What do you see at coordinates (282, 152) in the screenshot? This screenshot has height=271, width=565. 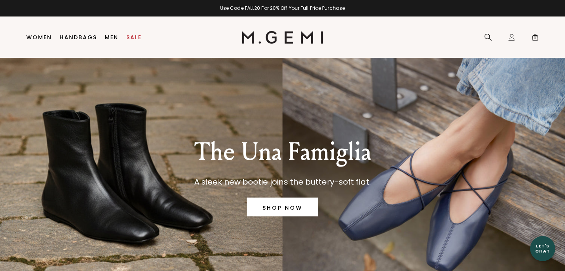 I see `p: The Una Famiglia` at bounding box center [282, 152].